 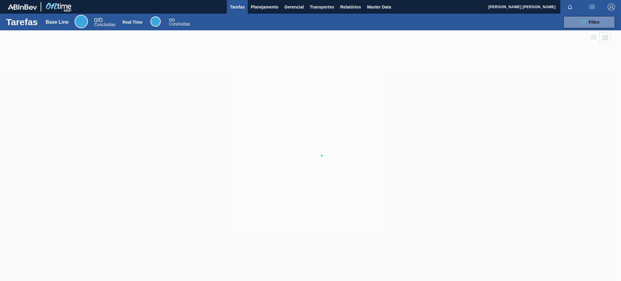 I want to click on button: Filtro, so click(x=589, y=22).